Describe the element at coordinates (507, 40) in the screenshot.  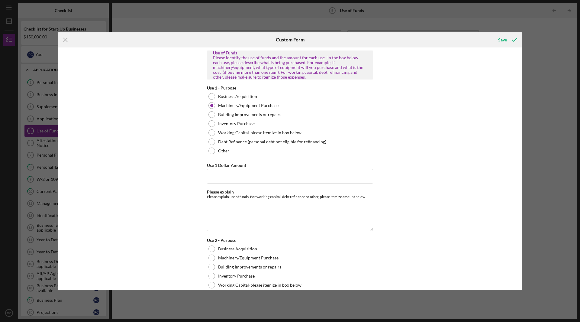
I see `button: Save` at that location.